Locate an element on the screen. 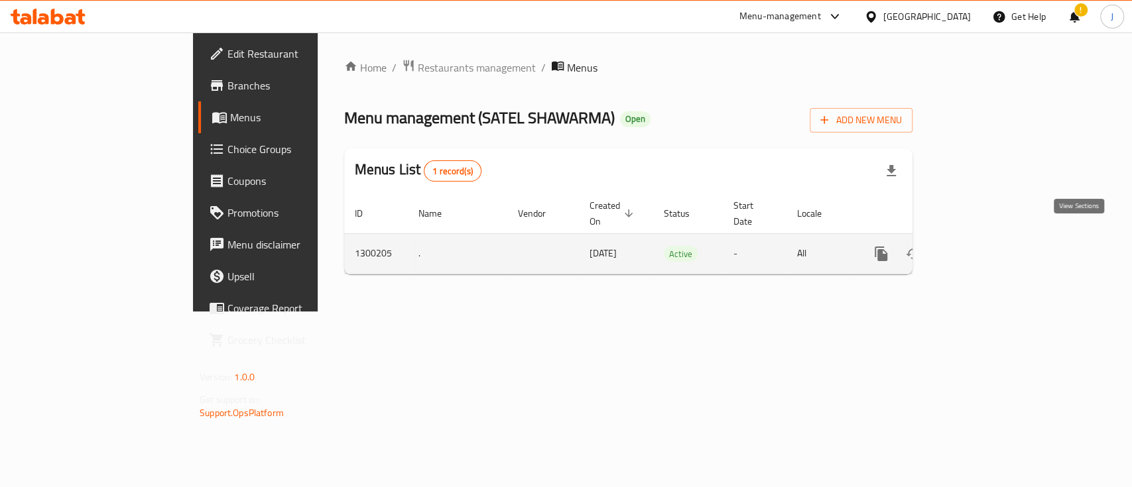 The width and height of the screenshot is (1132, 487). span: Promotions is located at coordinates (299, 213).